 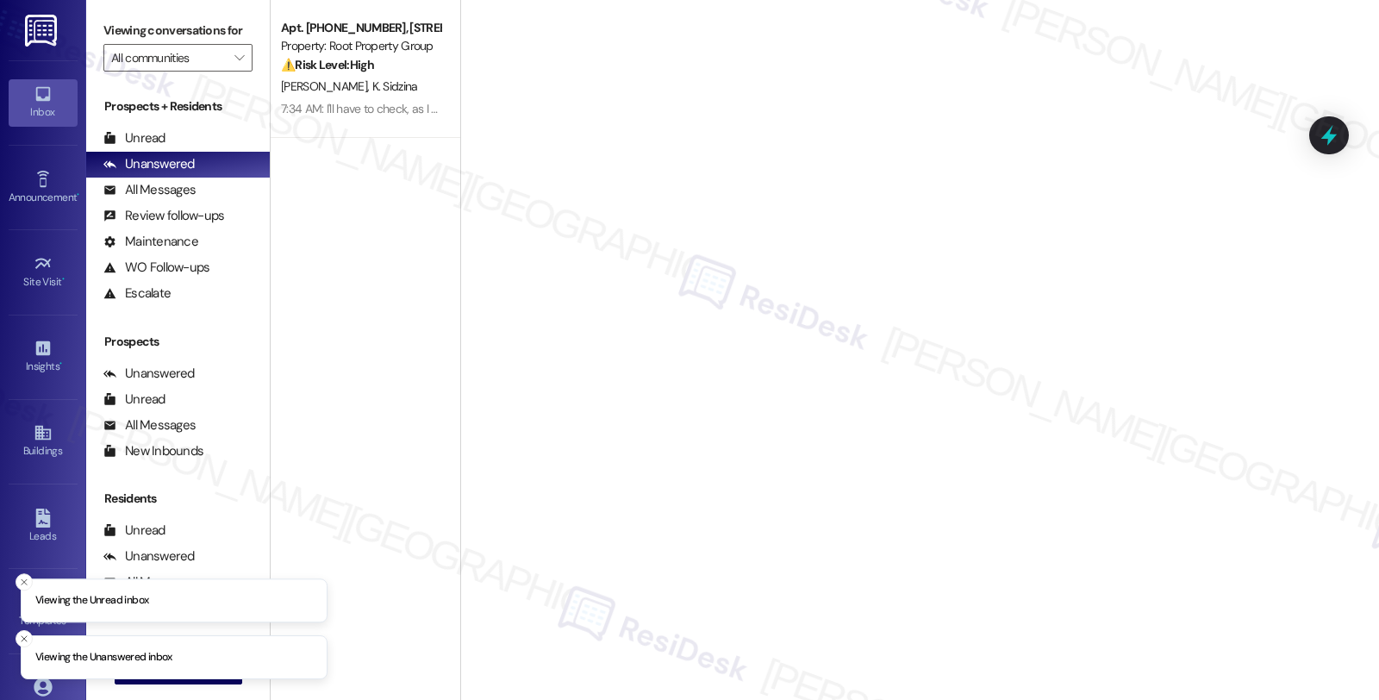 I want to click on div: New Inbounds, so click(x=153, y=451).